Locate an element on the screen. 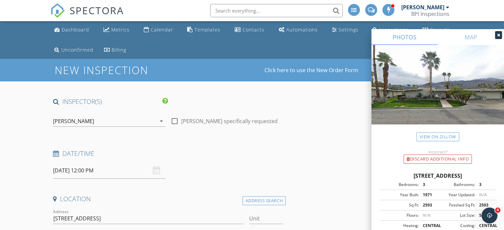 Image resolution: width=504 pixels, height=230 pixels. div: Discard Additional info is located at coordinates (438, 159).